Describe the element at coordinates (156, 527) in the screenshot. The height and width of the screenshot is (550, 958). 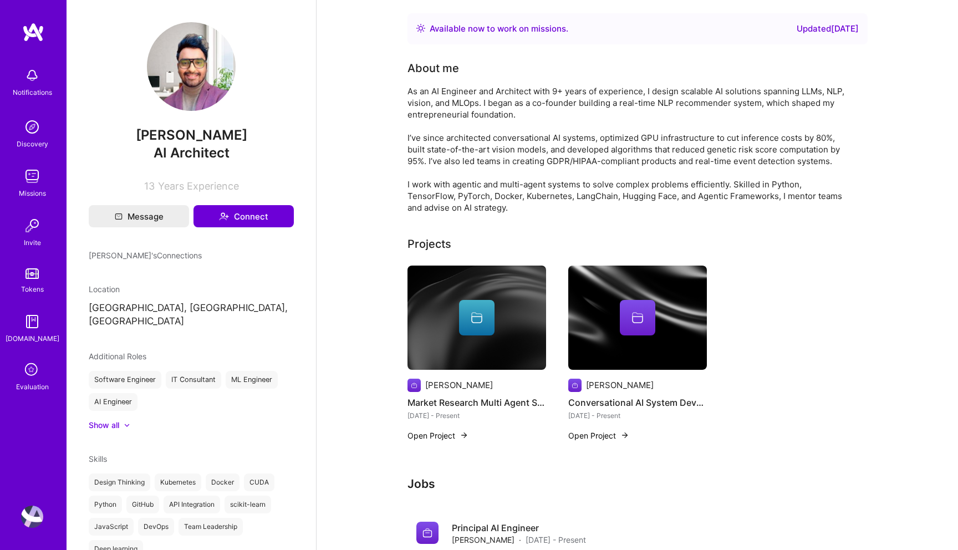
I see `div: DevOps` at that location.